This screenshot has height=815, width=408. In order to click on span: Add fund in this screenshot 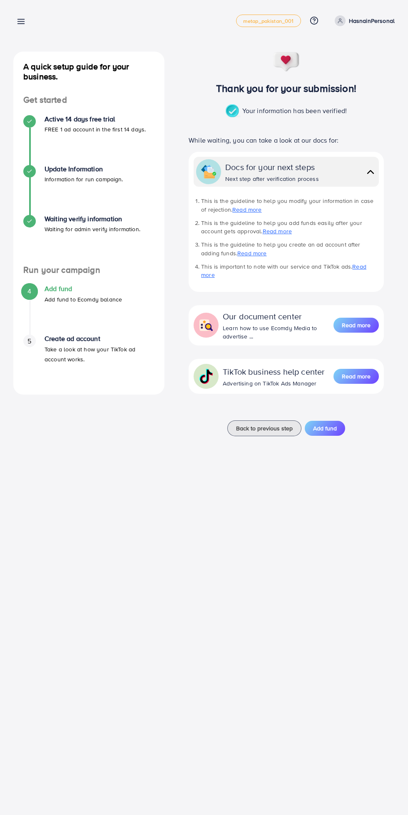, I will do `click(324, 428)`.